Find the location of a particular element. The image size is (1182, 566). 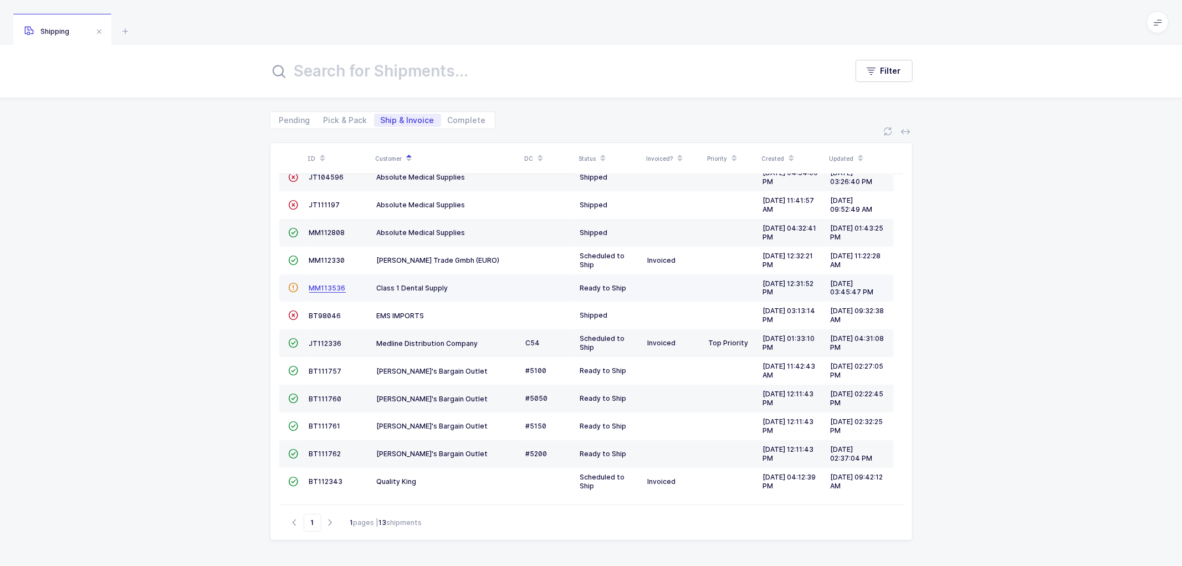

input: Search for Shipments... is located at coordinates (551, 71).